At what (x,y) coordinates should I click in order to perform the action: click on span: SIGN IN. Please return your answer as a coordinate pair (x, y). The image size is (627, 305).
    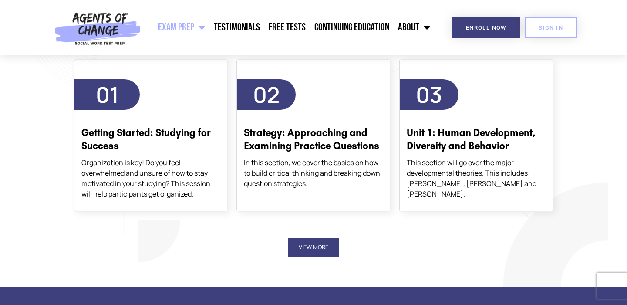
    Looking at the image, I should click on (551, 27).